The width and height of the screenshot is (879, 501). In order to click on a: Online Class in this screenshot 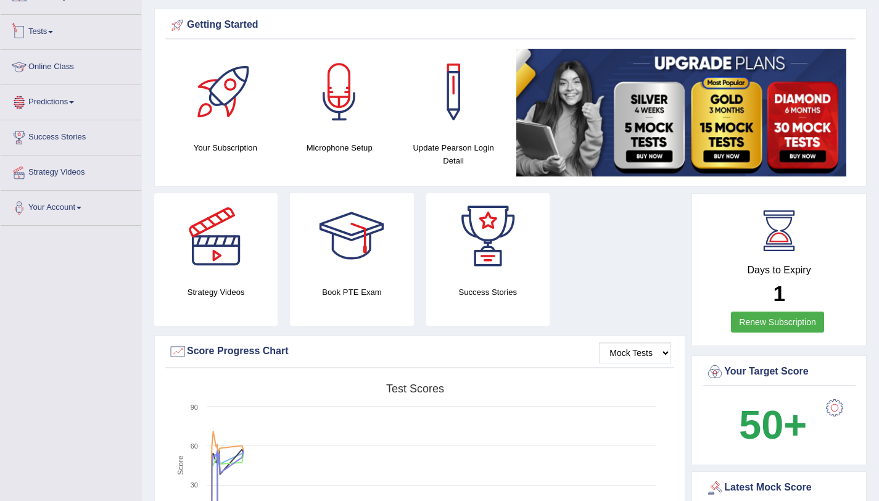, I will do `click(71, 65)`.